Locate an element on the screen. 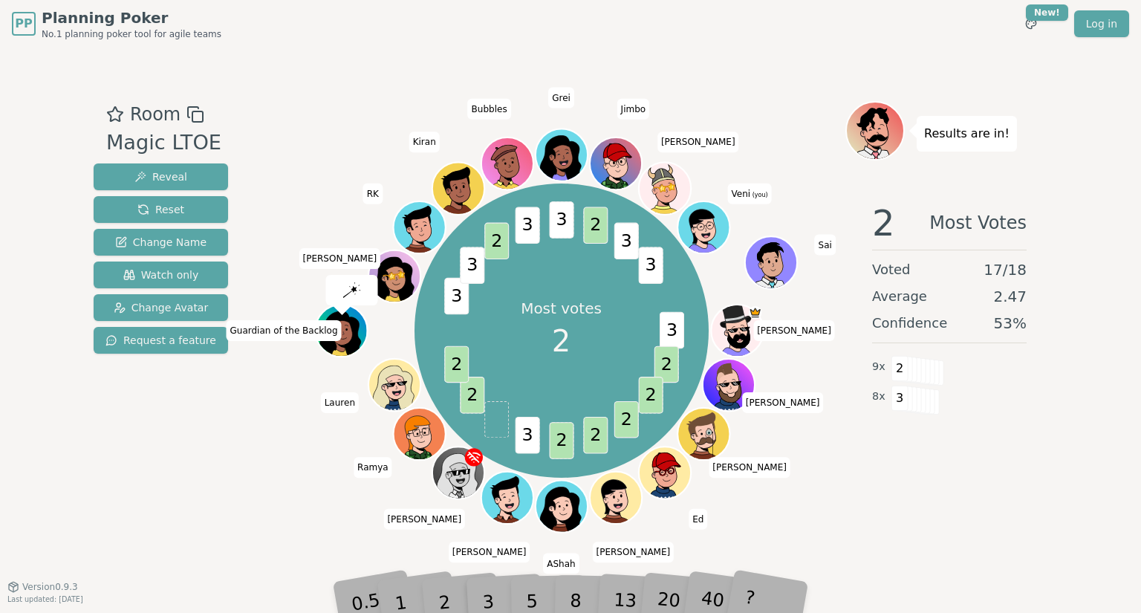 This screenshot has height=613, width=1141. span: 2.47 is located at coordinates (1010, 296).